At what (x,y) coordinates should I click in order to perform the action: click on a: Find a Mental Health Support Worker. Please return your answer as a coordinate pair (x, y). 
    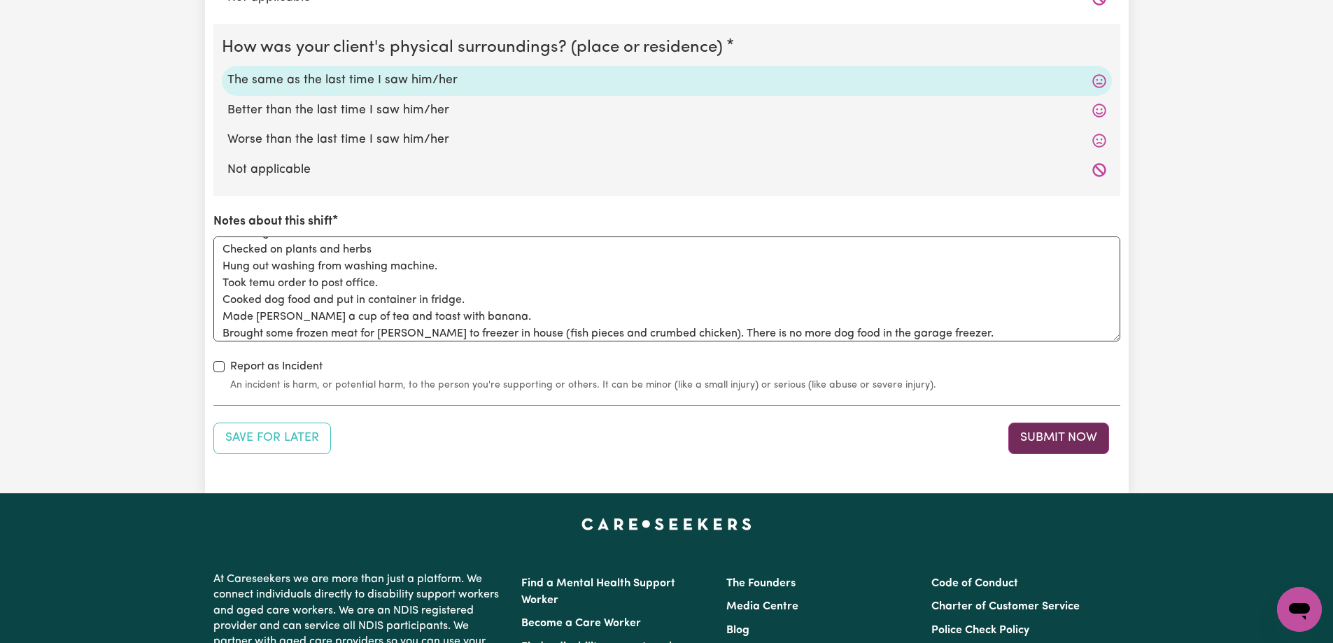
    Looking at the image, I should click on (598, 592).